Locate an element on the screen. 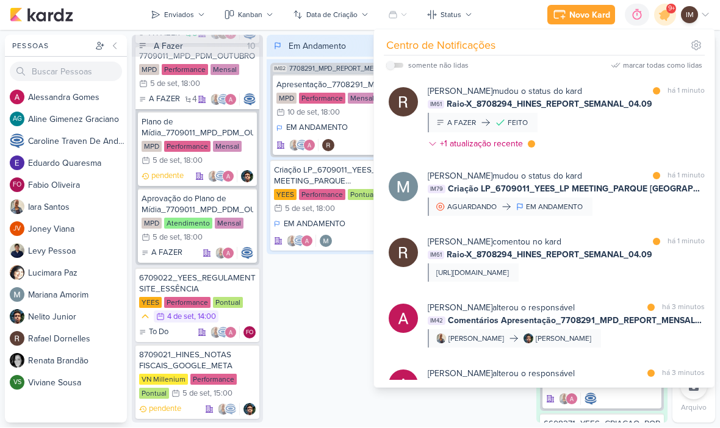  div: R e n a t a B r a n d ã o is located at coordinates (78, 361).